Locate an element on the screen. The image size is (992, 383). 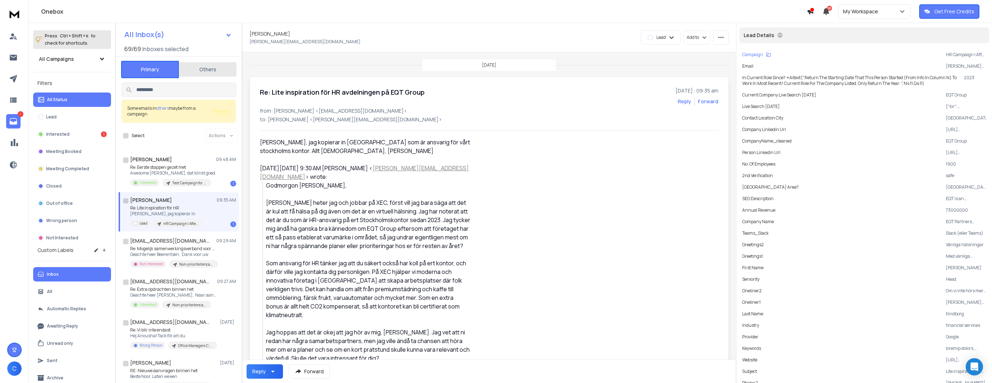
p: Person Linkedin Url is located at coordinates (761, 153).